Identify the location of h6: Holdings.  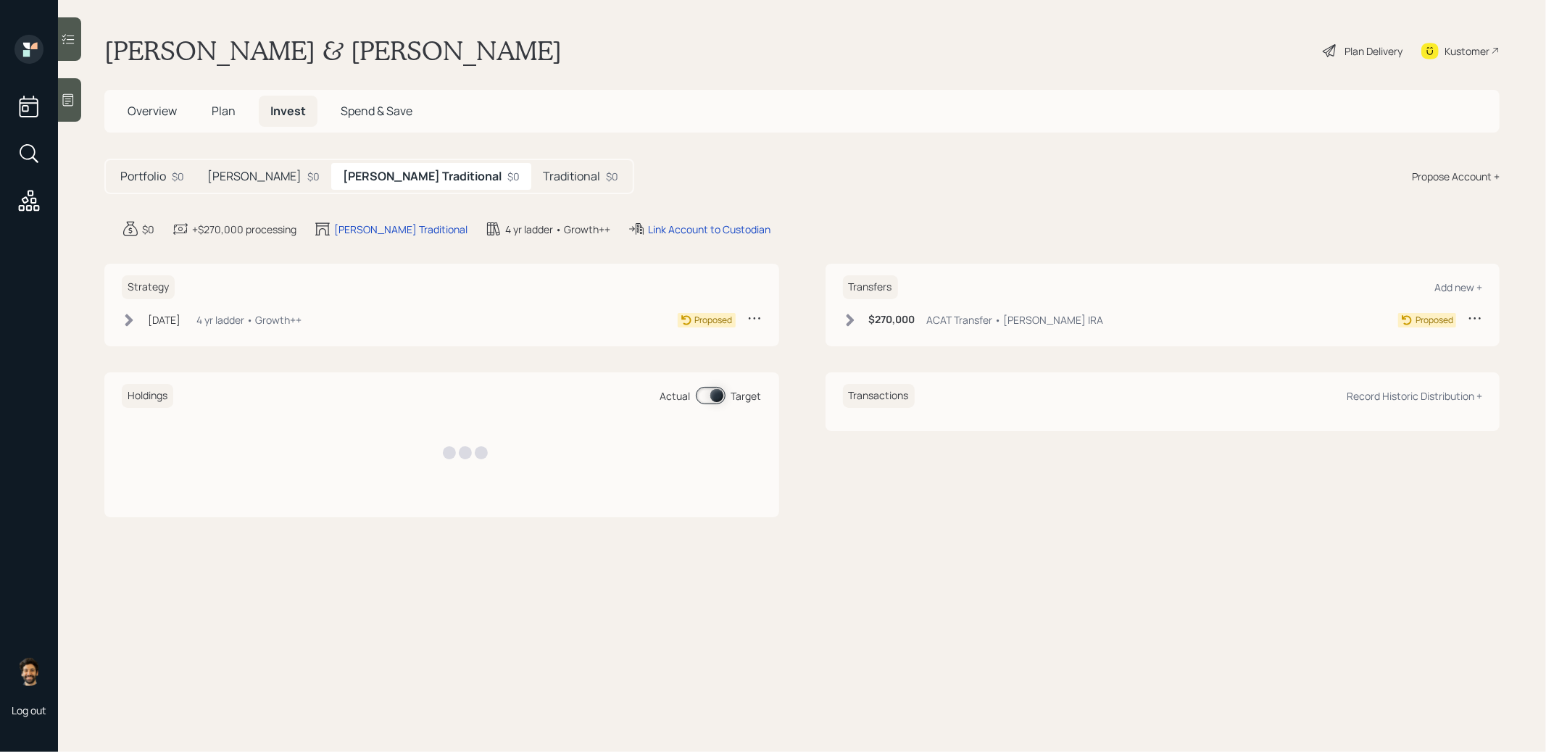
(147, 396).